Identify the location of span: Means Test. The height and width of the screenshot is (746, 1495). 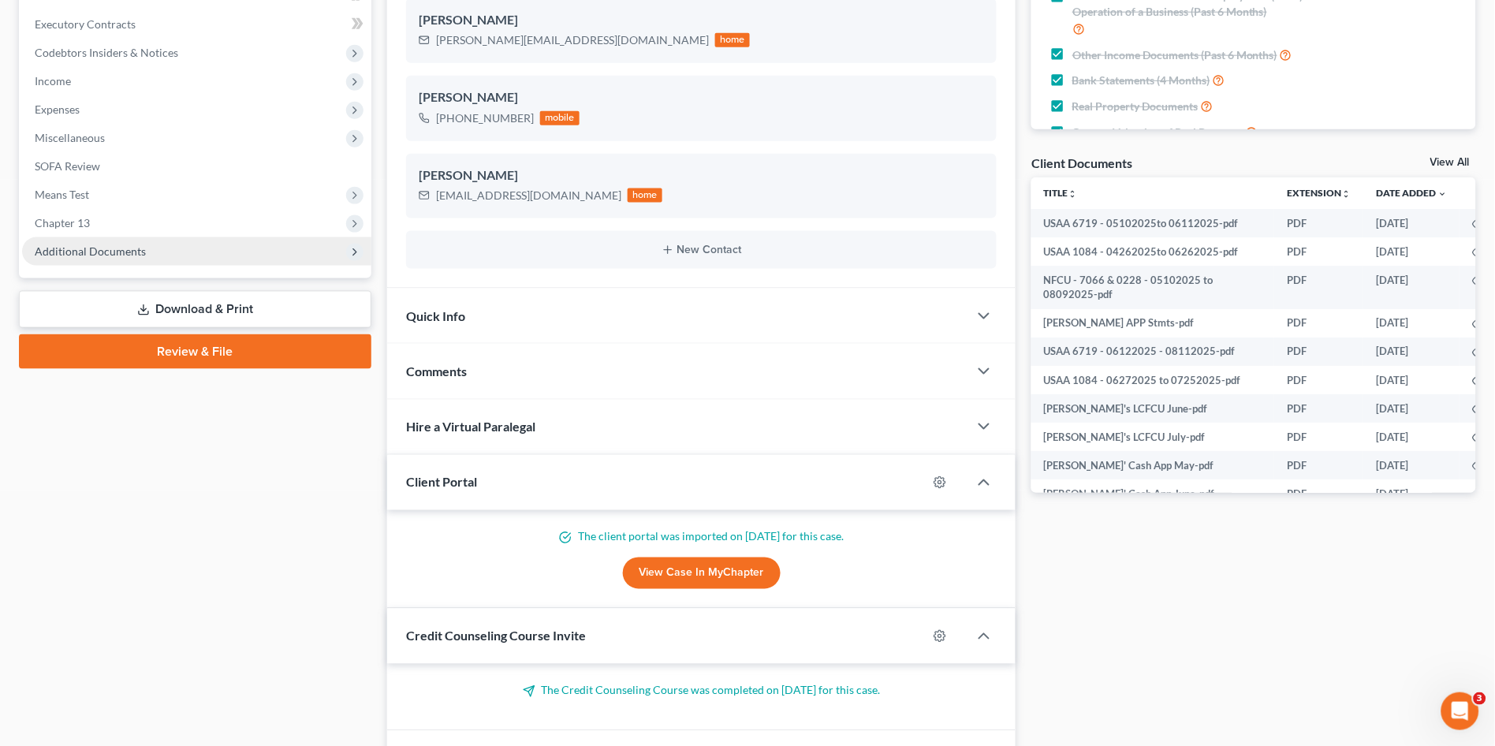
(62, 194).